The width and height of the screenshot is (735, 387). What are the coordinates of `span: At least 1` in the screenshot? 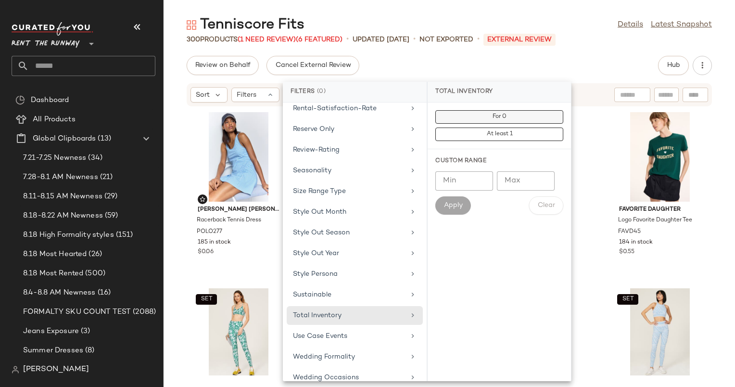 It's located at (499, 134).